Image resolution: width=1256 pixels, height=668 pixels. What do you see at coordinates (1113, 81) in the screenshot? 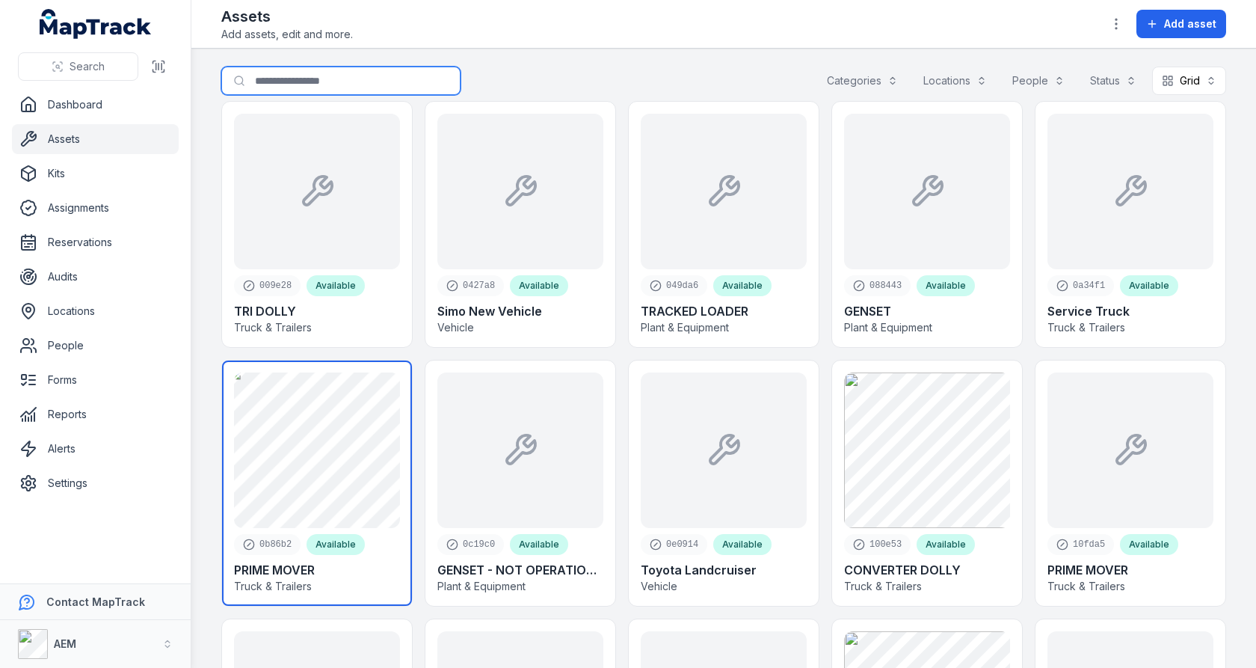
I see `button: Status` at bounding box center [1113, 81].